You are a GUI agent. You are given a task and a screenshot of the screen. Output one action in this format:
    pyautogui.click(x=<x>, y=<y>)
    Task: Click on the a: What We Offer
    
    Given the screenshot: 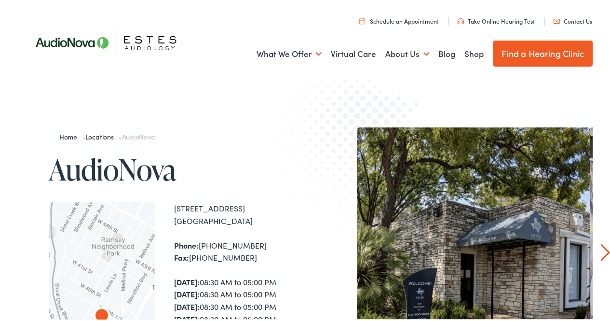 What is the action you would take?
    pyautogui.click(x=289, y=52)
    